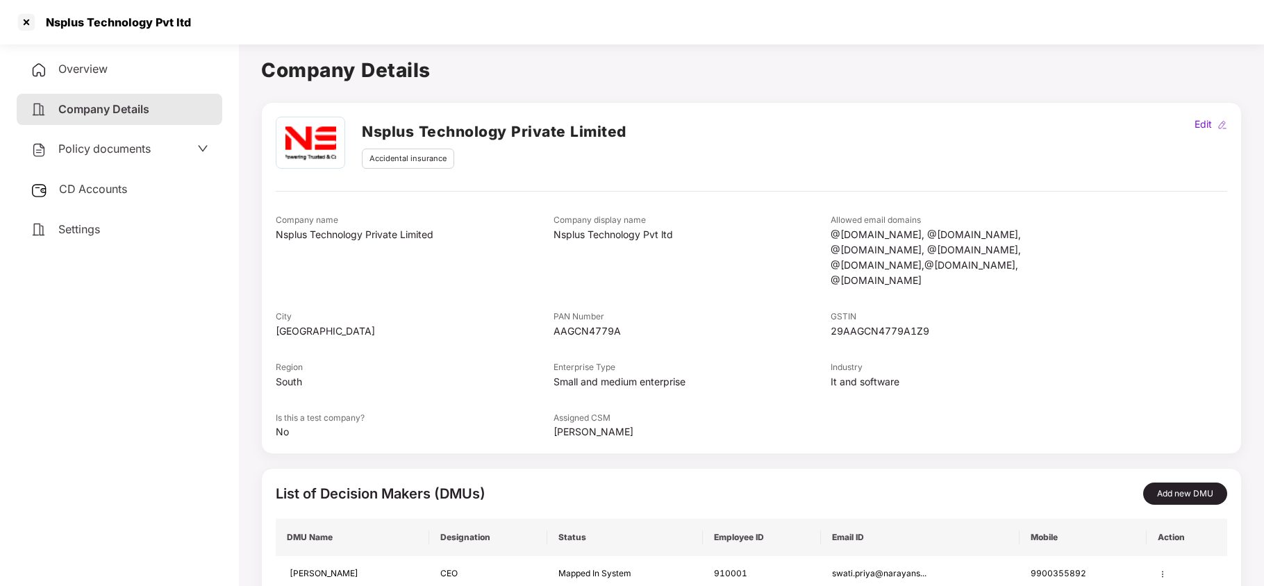  I want to click on div: 29AAGCN4779A1Z9, so click(970, 331).